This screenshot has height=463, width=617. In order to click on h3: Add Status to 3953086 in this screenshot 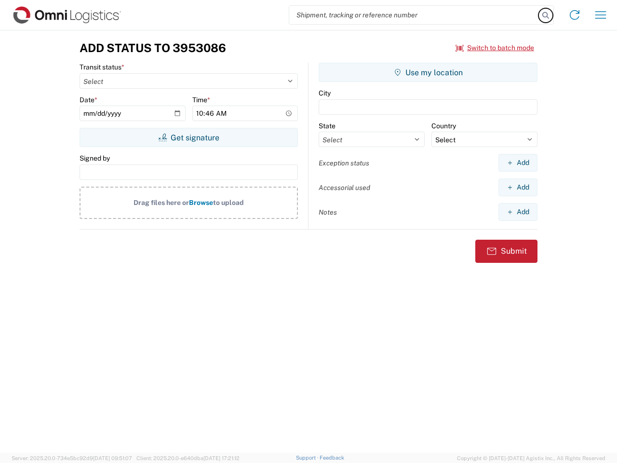, I will do `click(153, 48)`.